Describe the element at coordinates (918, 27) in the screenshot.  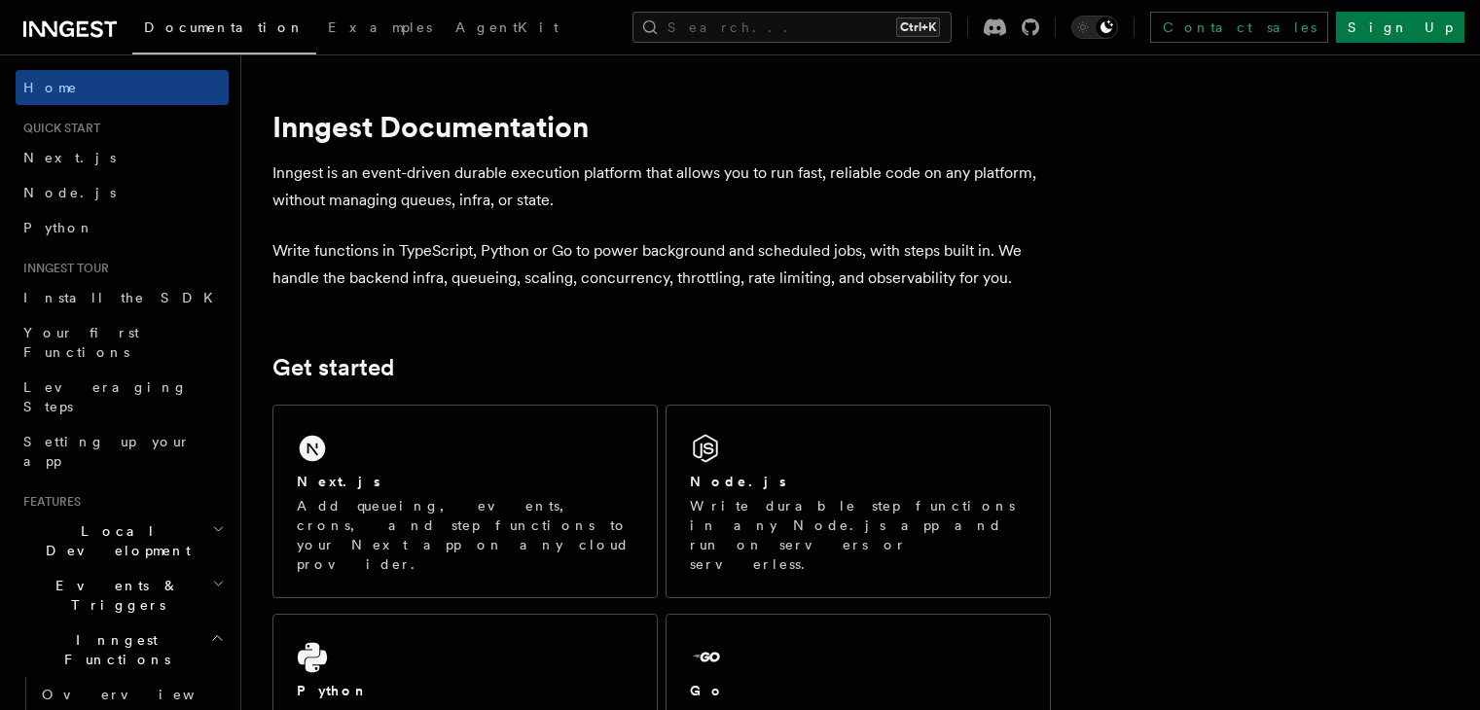
I see `kbd: Ctrl+K` at that location.